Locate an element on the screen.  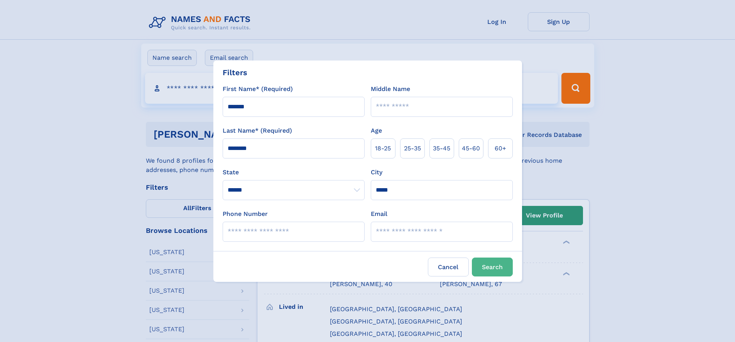
label: Cancel is located at coordinates (448, 267).